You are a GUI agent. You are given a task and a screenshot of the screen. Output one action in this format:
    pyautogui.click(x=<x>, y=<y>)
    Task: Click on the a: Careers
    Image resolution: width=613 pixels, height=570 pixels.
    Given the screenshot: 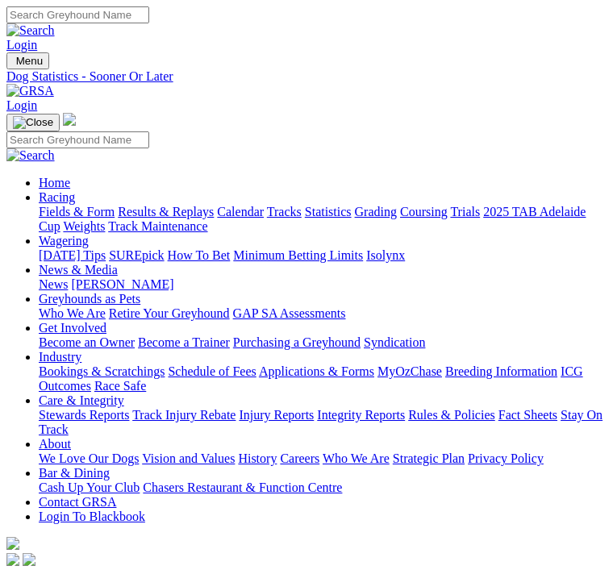 What is the action you would take?
    pyautogui.click(x=299, y=458)
    